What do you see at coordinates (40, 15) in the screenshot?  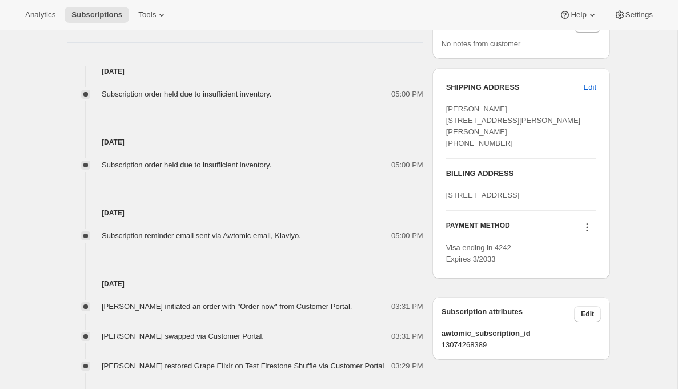 I see `span: Analytics` at bounding box center [40, 15].